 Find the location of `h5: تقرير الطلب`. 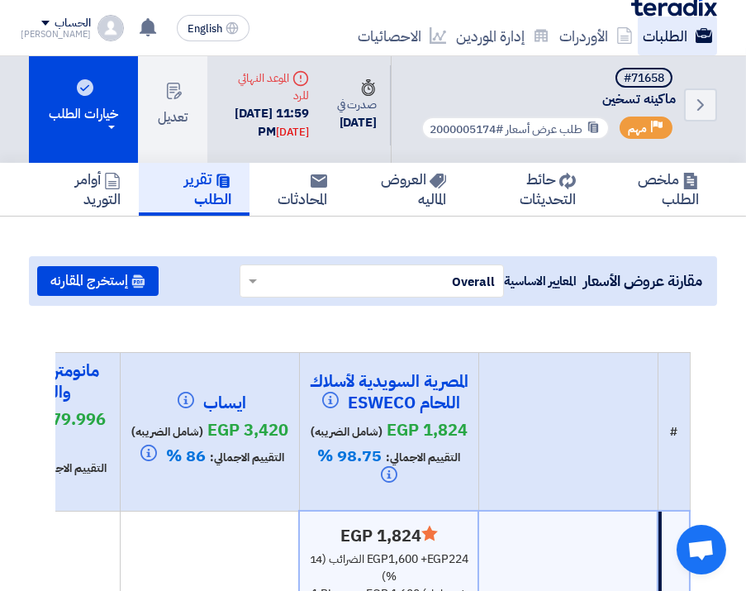

h5: تقرير الطلب is located at coordinates (194, 188).